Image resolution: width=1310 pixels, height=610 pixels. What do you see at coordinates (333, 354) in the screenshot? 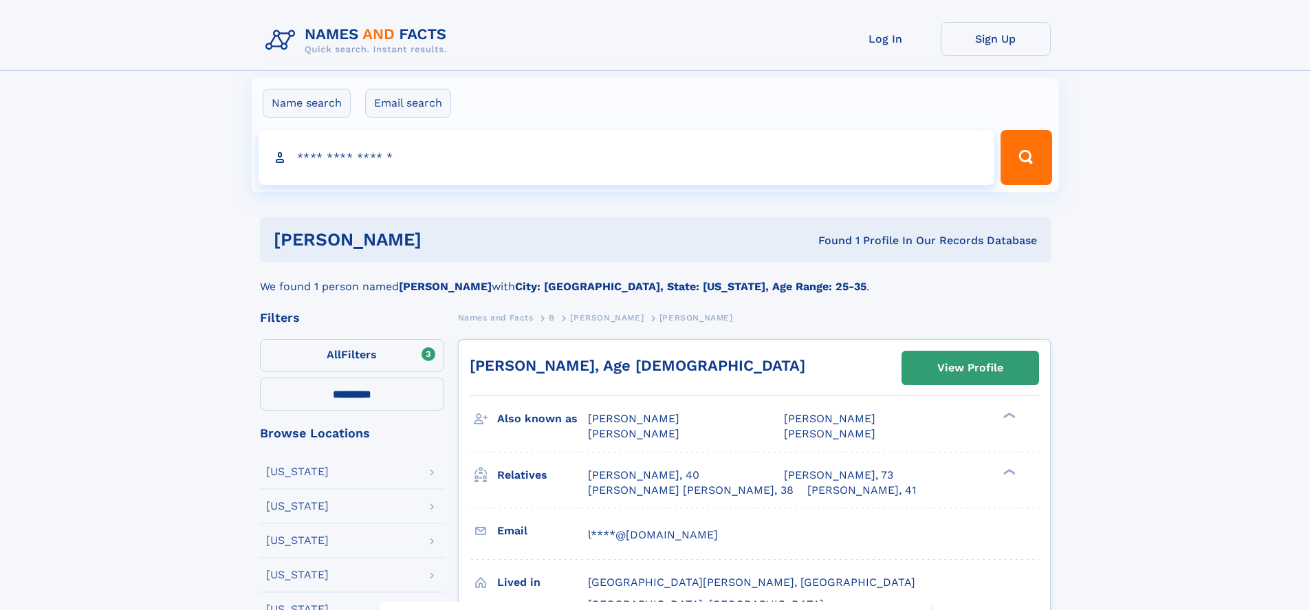
I see `span: All` at bounding box center [333, 354].